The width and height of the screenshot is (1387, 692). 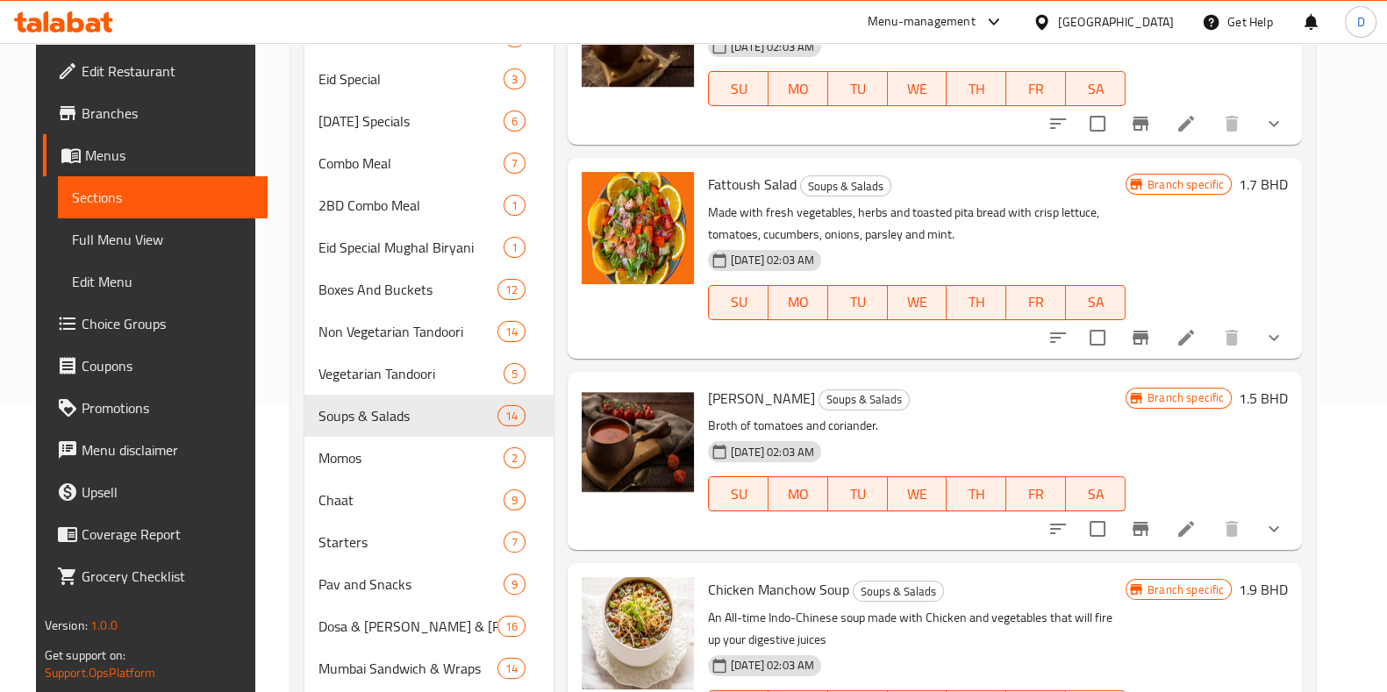 What do you see at coordinates (169, 155) in the screenshot?
I see `span: Menus` at bounding box center [169, 155].